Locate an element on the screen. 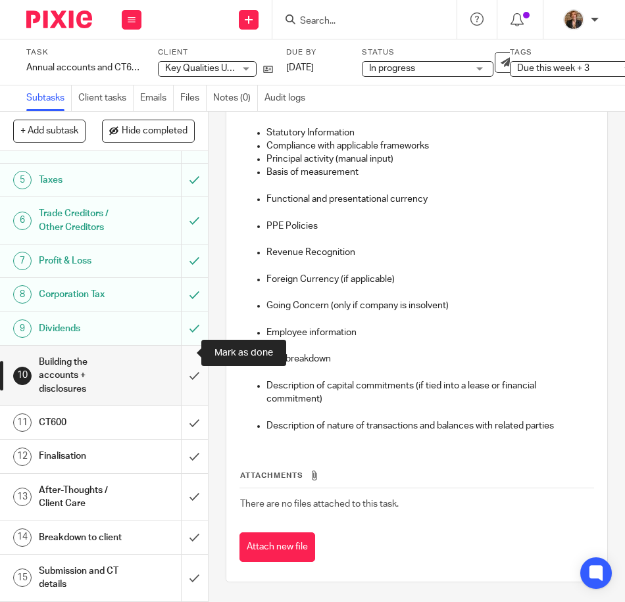 This screenshot has height=602, width=625. h1: Corporation Tax is located at coordinates (82, 295).